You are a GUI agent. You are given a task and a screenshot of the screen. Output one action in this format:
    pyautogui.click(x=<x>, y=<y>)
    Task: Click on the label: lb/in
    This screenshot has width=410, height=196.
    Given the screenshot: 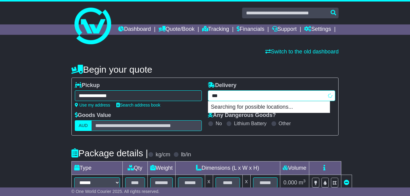 What is the action you would take?
    pyautogui.click(x=186, y=155)
    